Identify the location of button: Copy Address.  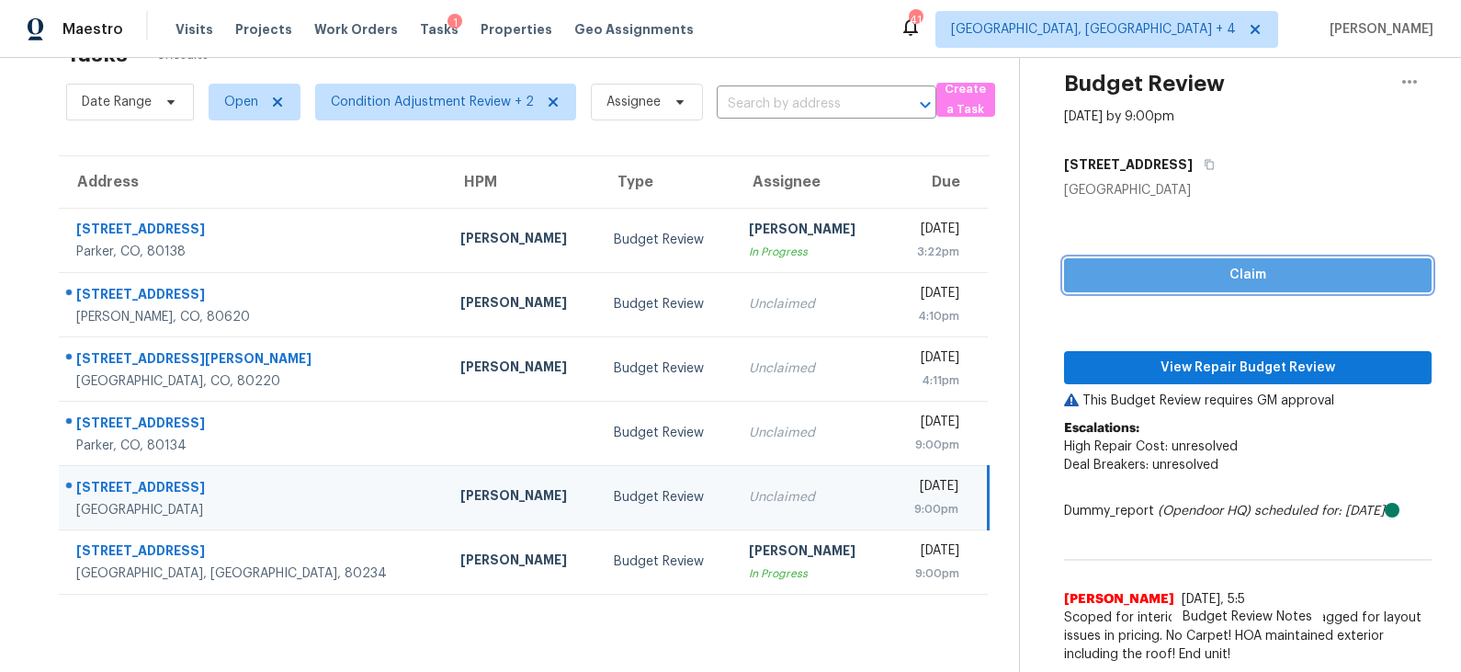
(1205, 164).